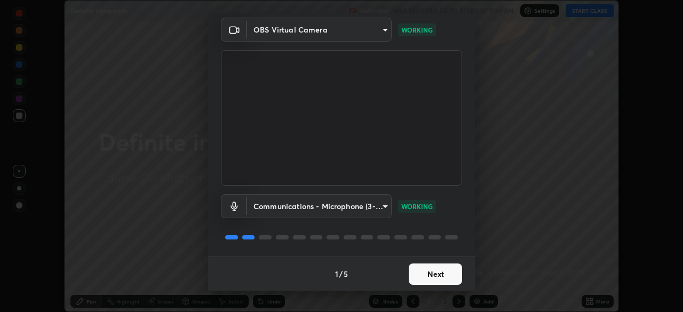 Image resolution: width=683 pixels, height=312 pixels. What do you see at coordinates (435, 274) in the screenshot?
I see `button: Next` at bounding box center [435, 274].